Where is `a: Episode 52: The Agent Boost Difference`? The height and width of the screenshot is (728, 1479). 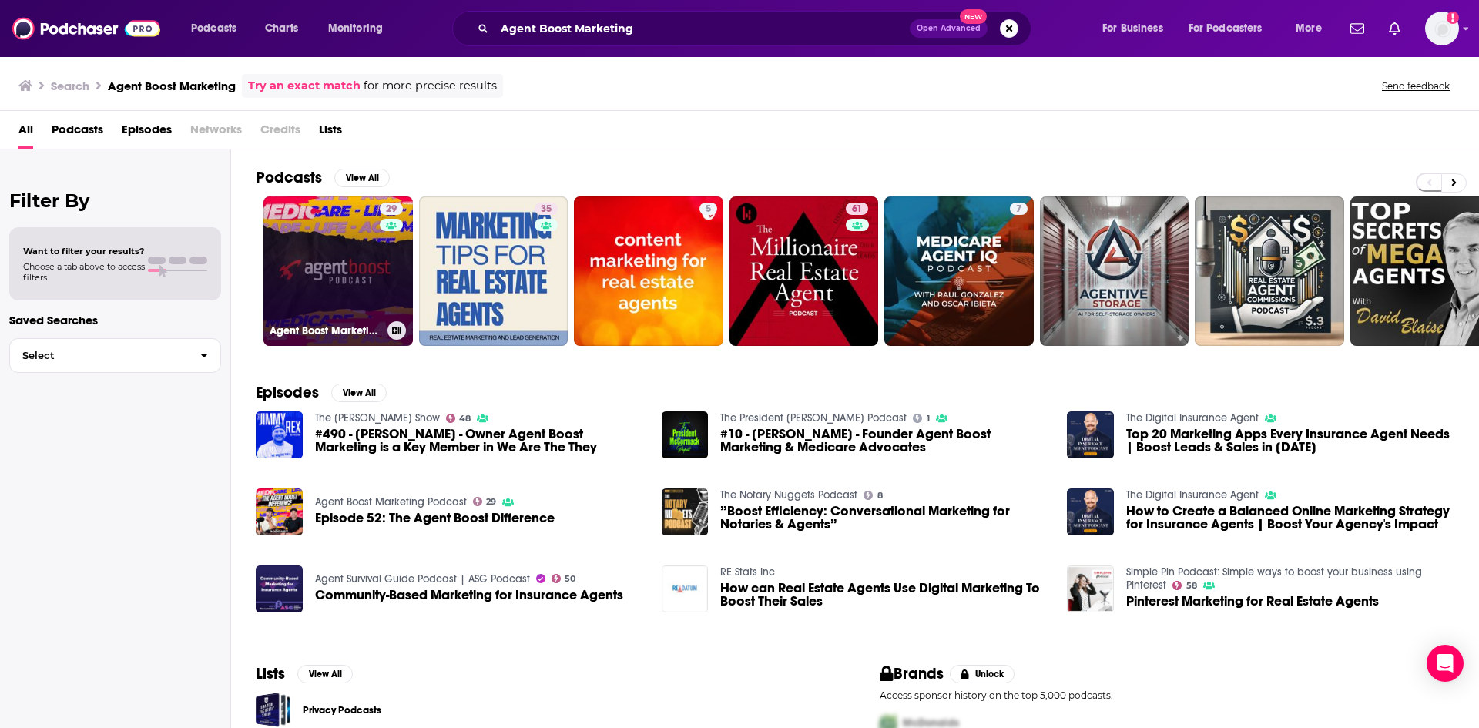
a: Episode 52: The Agent Boost Difference is located at coordinates (435, 518).